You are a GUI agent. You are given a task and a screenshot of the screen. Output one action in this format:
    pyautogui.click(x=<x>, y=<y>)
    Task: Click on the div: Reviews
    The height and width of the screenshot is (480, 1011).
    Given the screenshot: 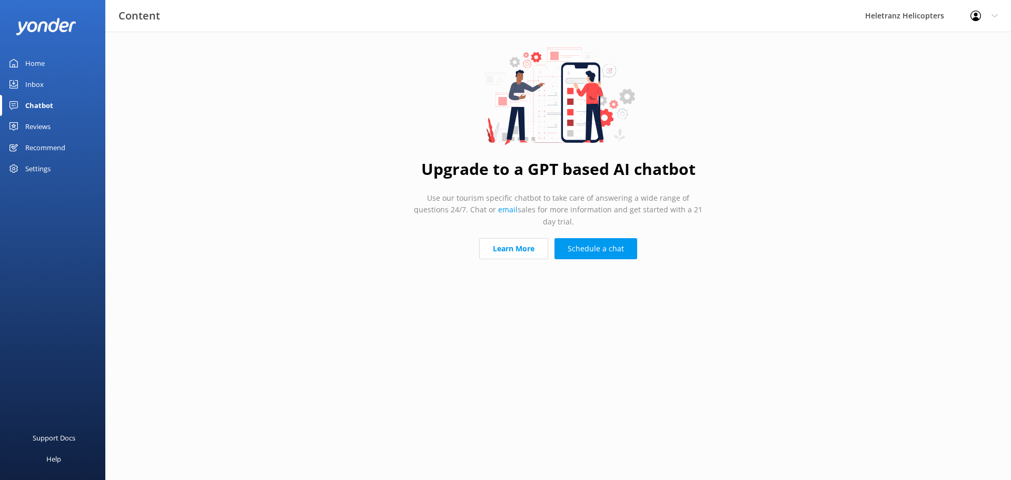 What is the action you would take?
    pyautogui.click(x=38, y=126)
    